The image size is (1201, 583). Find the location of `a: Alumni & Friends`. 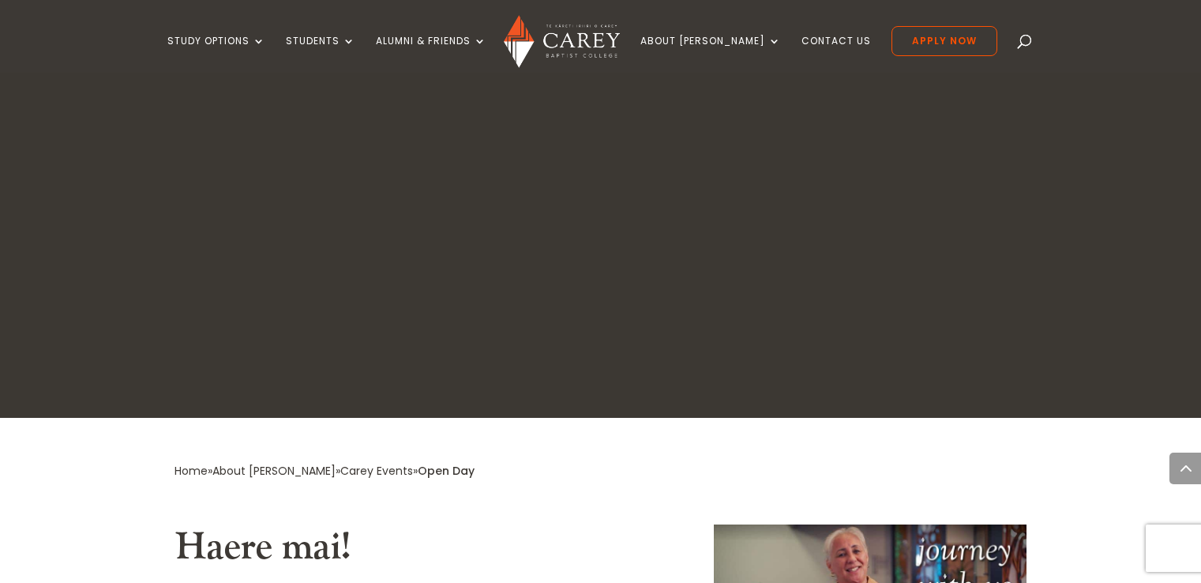

a: Alumni & Friends is located at coordinates (431, 54).